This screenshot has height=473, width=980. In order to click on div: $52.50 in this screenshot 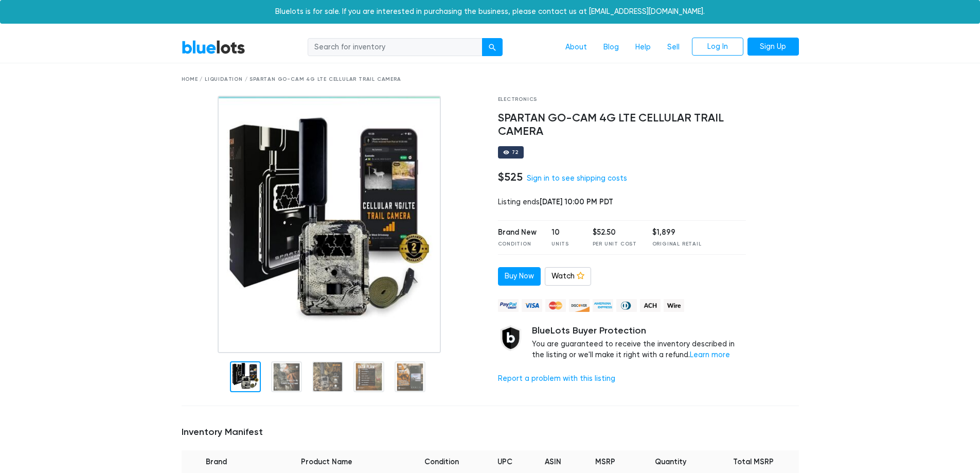, I will do `click(615, 233)`.